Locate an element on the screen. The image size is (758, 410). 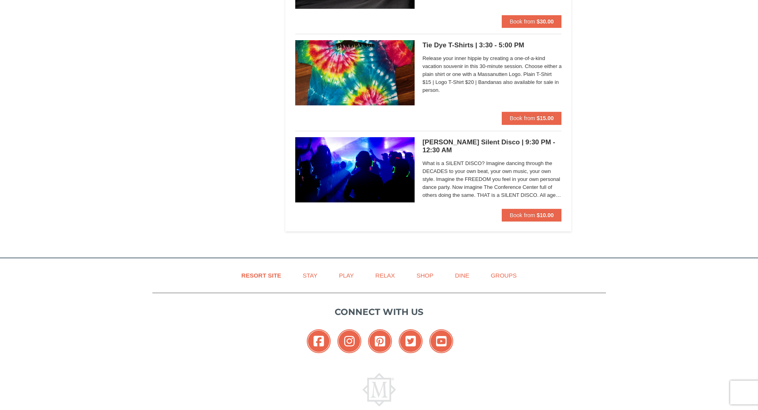
button: Book from $15.00 is located at coordinates (532, 118).